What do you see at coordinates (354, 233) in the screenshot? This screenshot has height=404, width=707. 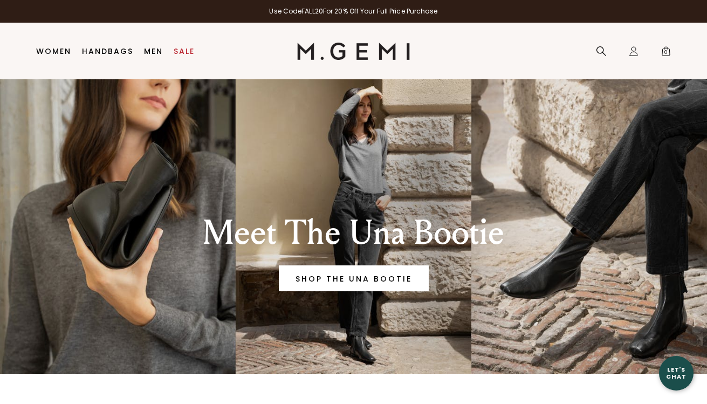 I see `div: Meet The Una Bootie` at bounding box center [354, 233].